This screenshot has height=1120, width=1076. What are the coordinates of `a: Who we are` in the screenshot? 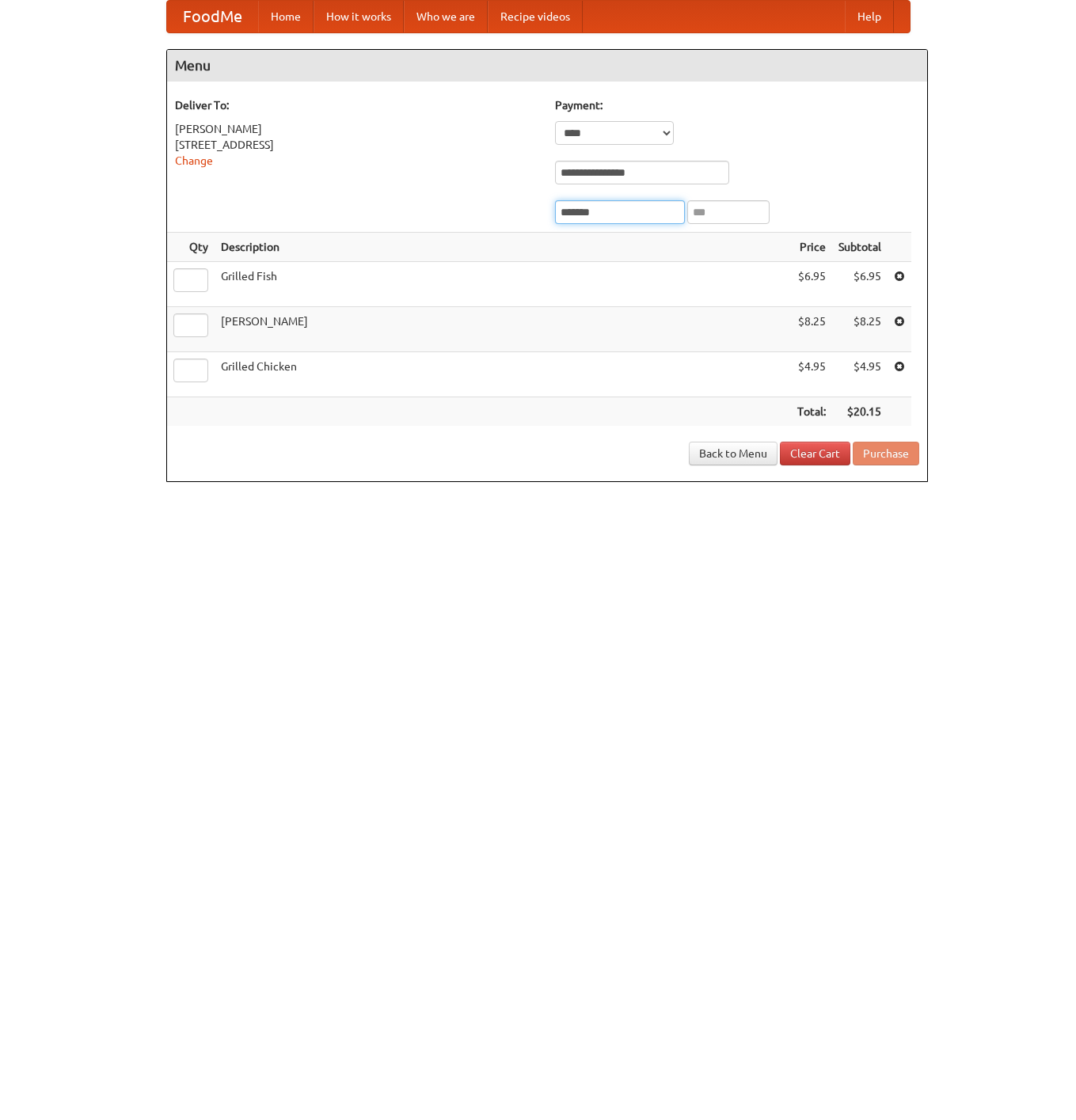 It's located at (446, 16).